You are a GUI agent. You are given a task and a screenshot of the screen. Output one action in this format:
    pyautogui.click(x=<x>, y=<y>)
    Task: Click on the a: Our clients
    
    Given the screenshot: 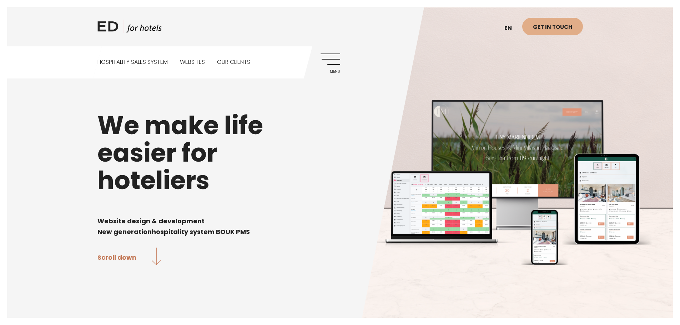 What is the action you would take?
    pyautogui.click(x=234, y=62)
    